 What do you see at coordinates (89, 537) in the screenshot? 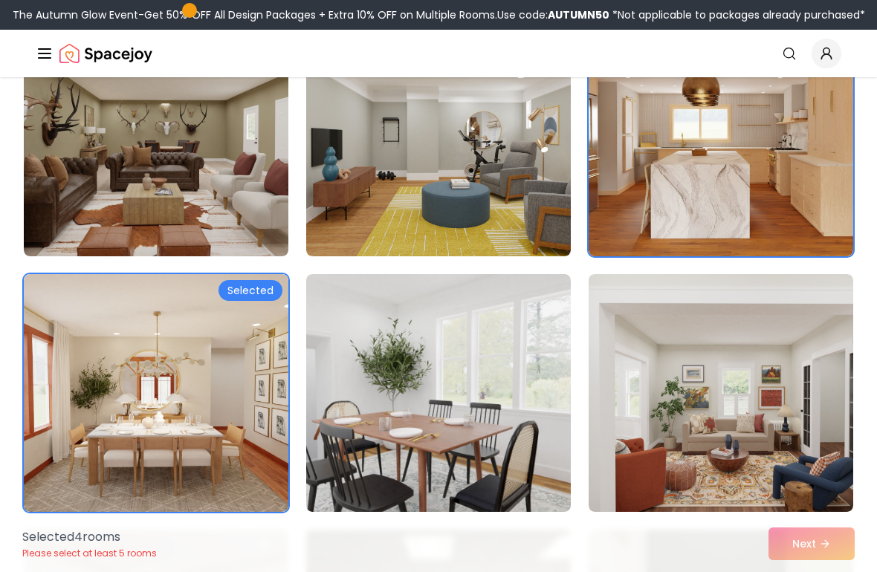
I see `p: Selected 4 room s` at bounding box center [89, 537].